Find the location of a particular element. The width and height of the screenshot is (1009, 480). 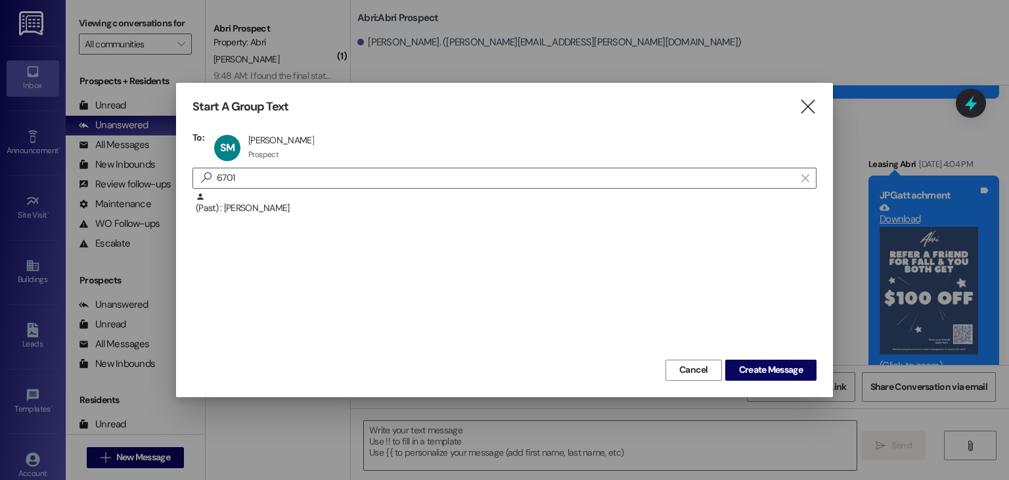

h3: Start A Group Text is located at coordinates (240, 106).